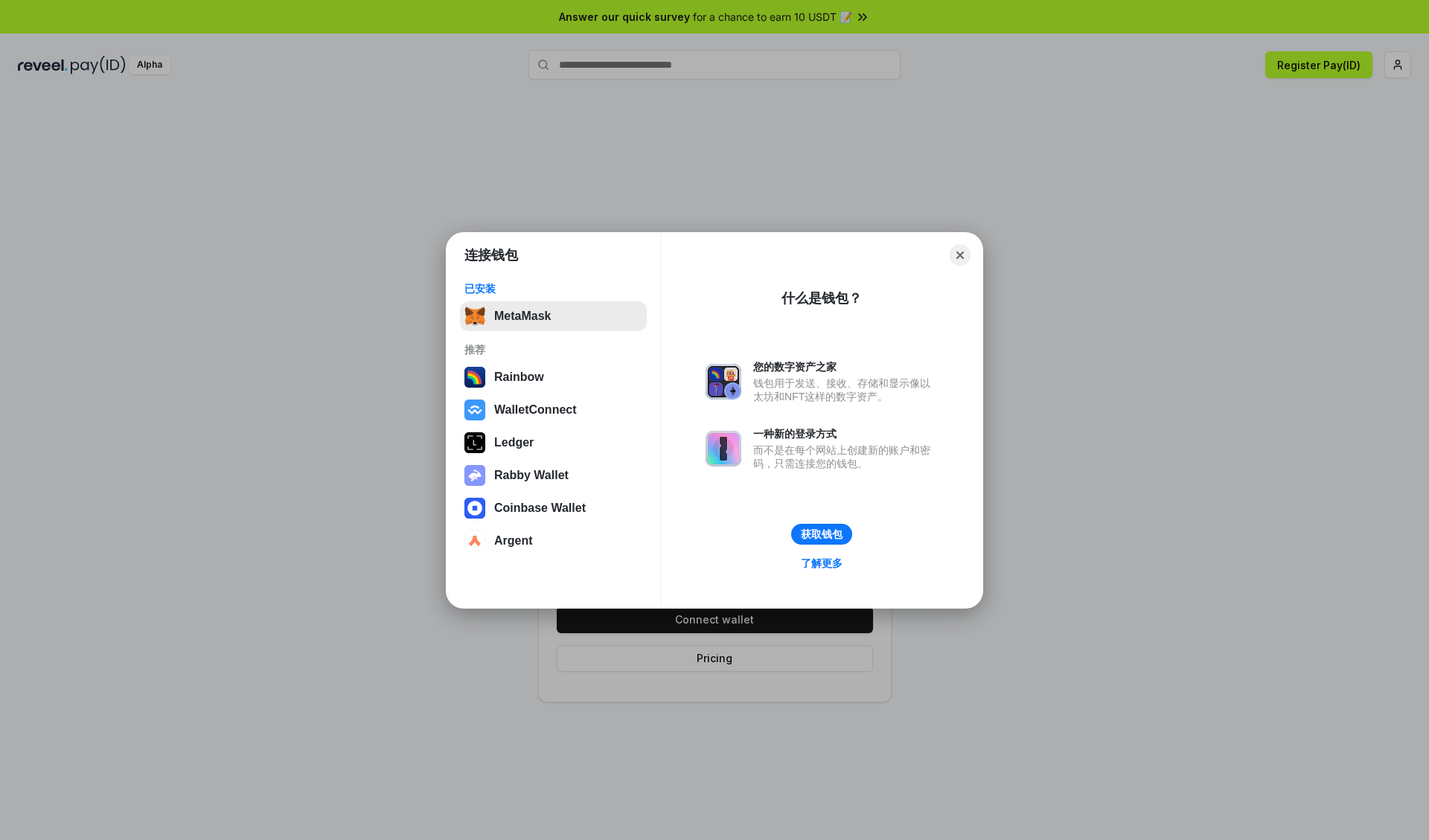 This screenshot has height=840, width=1429. What do you see at coordinates (514, 443) in the screenshot?
I see `div: Ledger` at bounding box center [514, 443].